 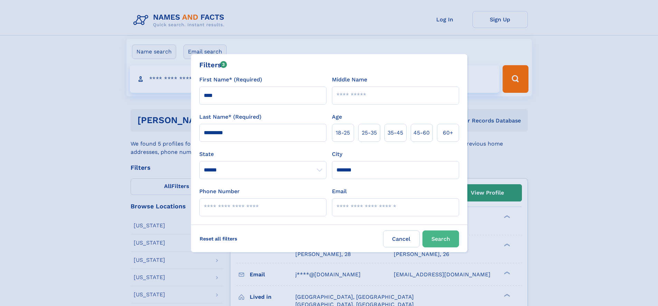 I want to click on label: First Name* (Required), so click(x=231, y=80).